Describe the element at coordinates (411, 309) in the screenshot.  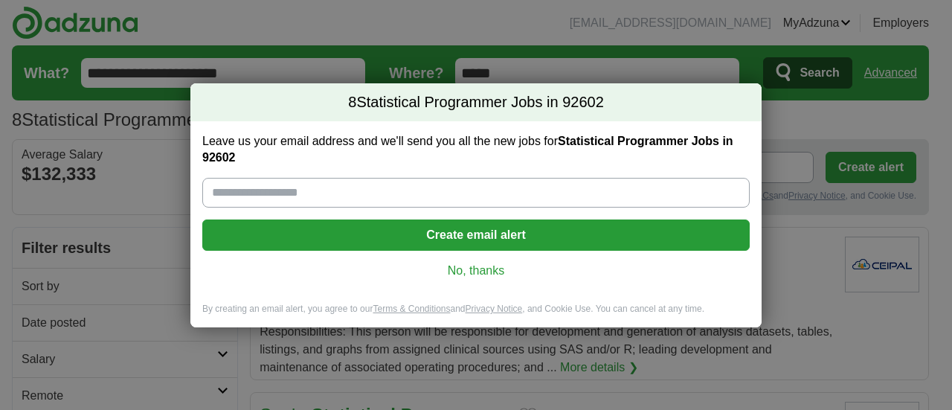
I see `a: Terms & Conditions` at that location.